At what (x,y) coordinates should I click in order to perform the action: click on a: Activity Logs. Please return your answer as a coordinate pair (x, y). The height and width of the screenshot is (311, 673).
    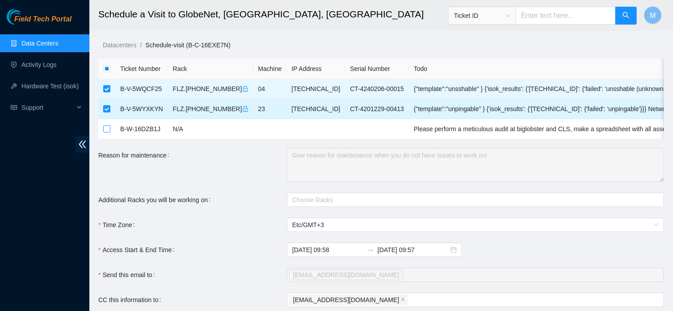
    Looking at the image, I should click on (39, 65).